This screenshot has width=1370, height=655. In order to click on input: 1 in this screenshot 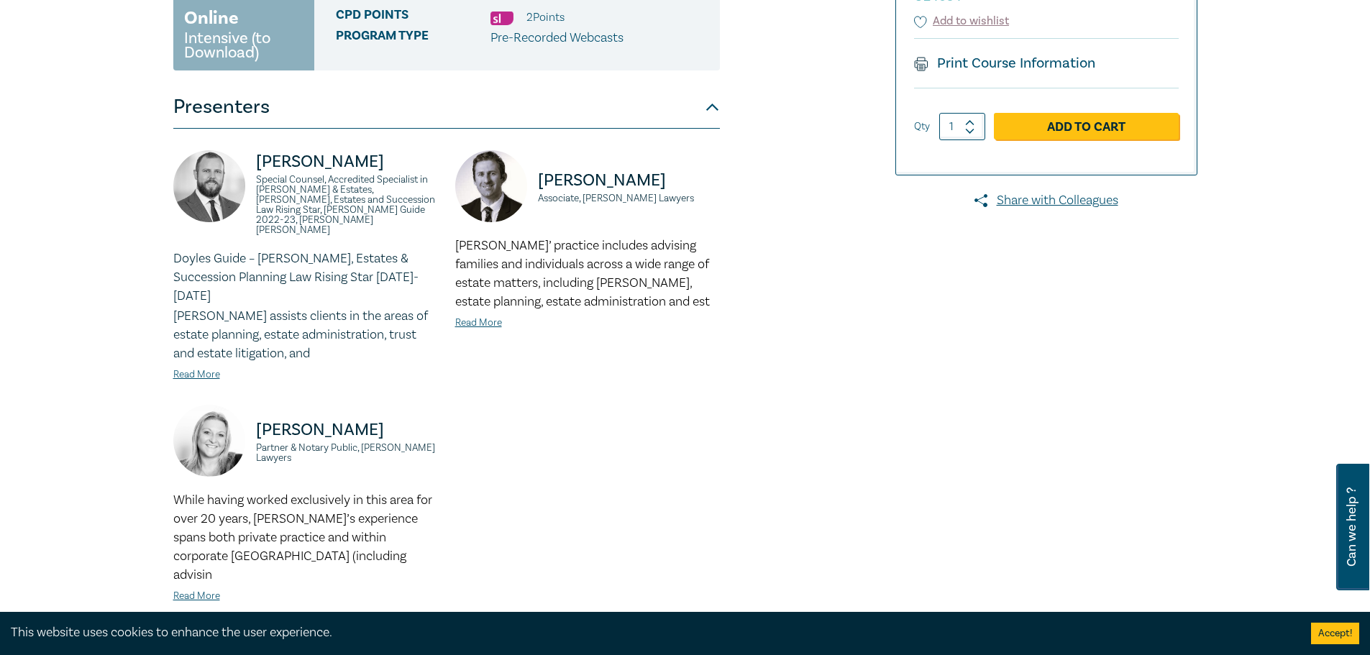, I will do `click(963, 127)`.